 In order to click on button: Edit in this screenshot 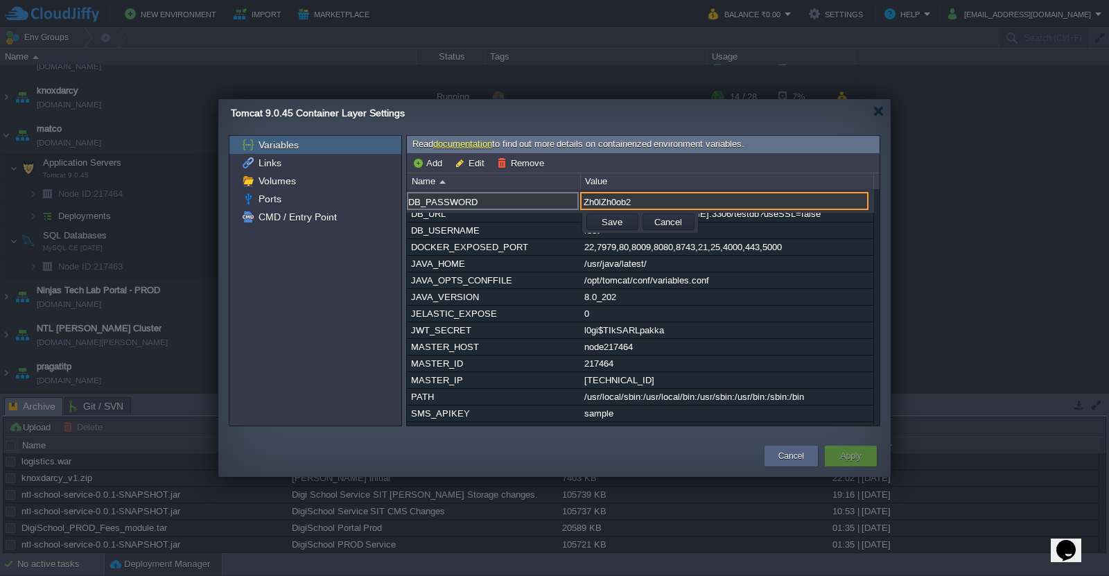, I will do `click(471, 163)`.